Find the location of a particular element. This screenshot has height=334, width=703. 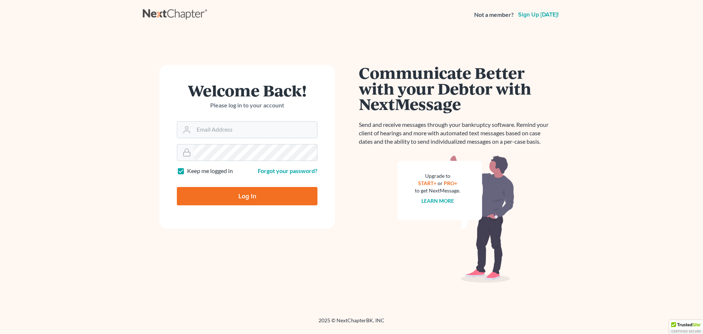

div: to get NextMessage. is located at coordinates (438, 190).